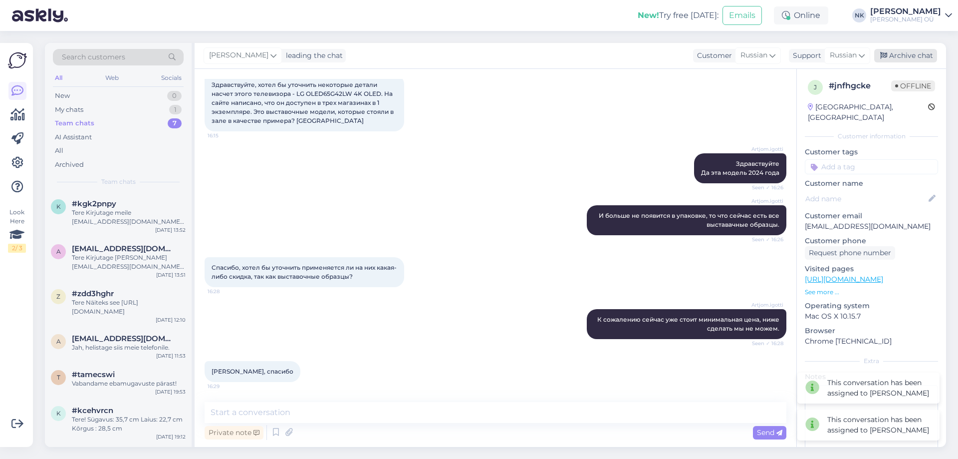  I want to click on input: Add a tag, so click(871, 167).